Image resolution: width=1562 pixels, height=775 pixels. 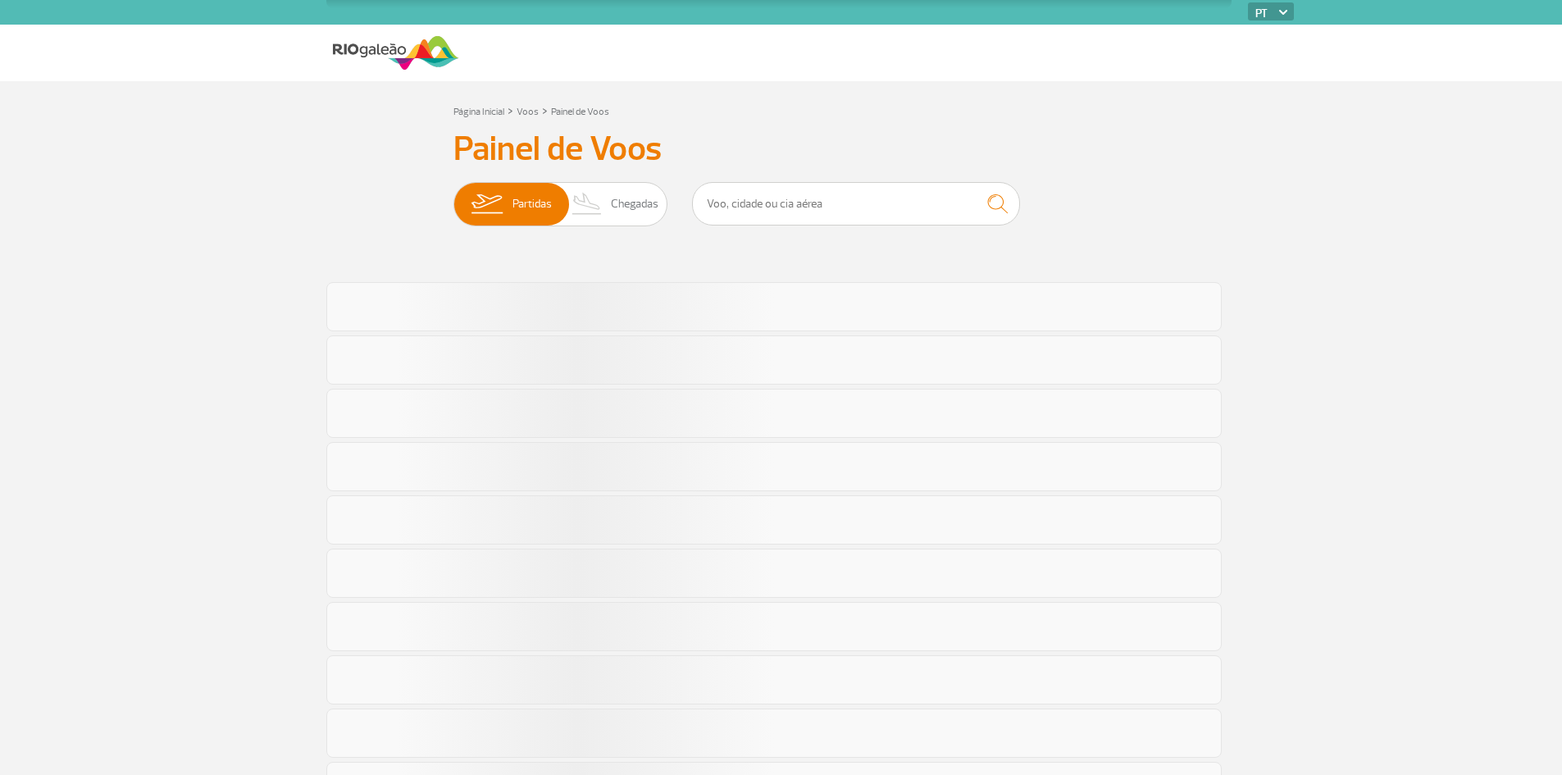 I want to click on img: slider-desembarque, so click(x=587, y=204).